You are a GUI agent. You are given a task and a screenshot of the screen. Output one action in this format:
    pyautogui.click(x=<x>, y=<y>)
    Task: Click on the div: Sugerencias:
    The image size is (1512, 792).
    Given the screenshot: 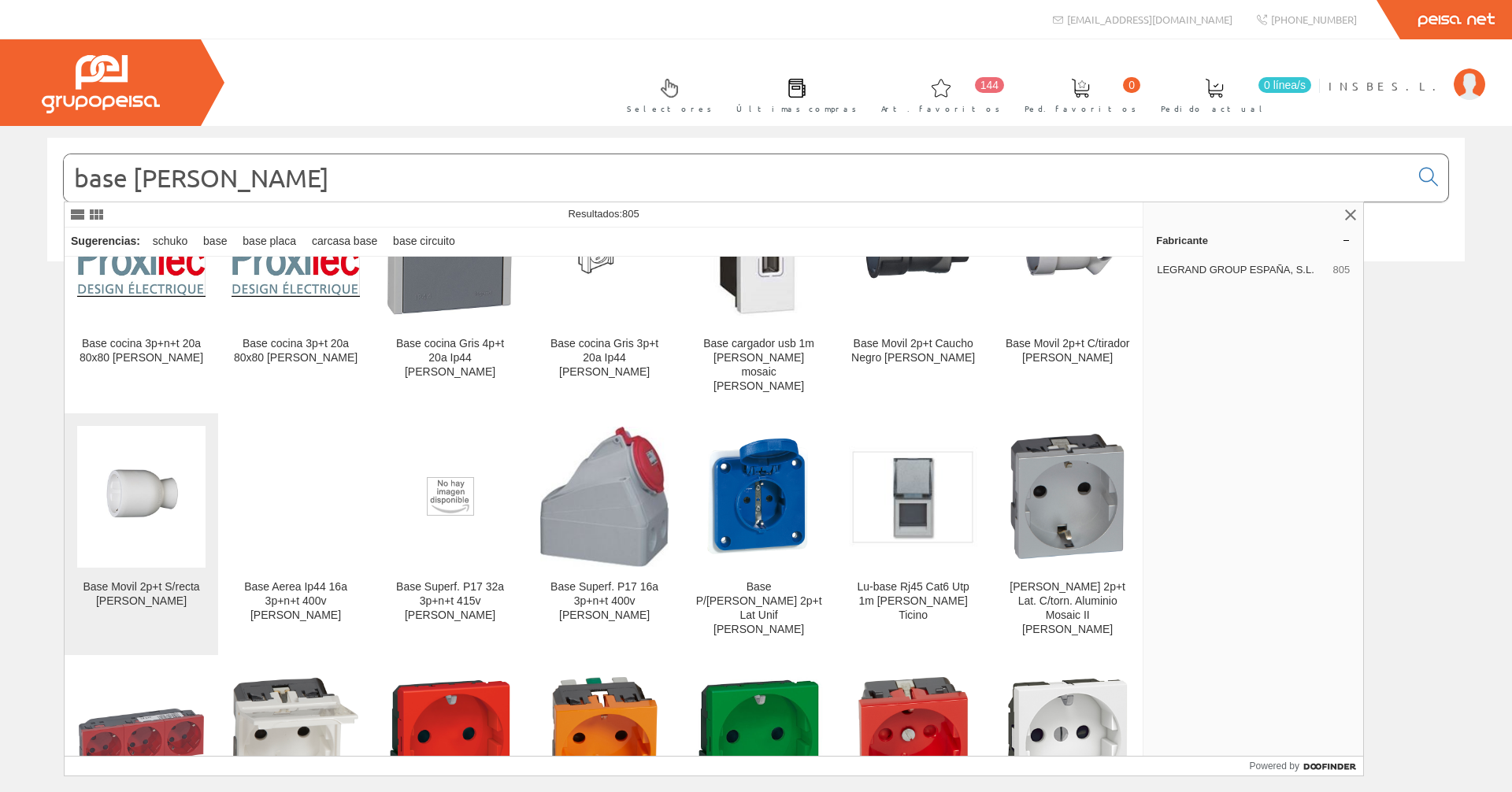 What is the action you would take?
    pyautogui.click(x=104, y=241)
    